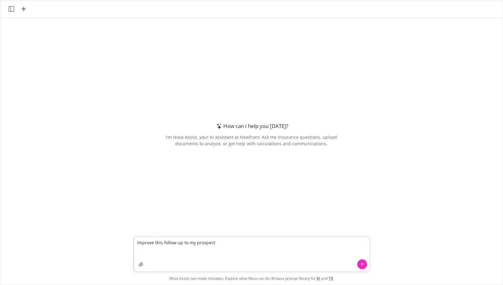  Describe the element at coordinates (252, 278) in the screenshot. I see `span: Nova Assist can make mistakes. Explore what Nova can do: Browse prompt library for and` at that location.